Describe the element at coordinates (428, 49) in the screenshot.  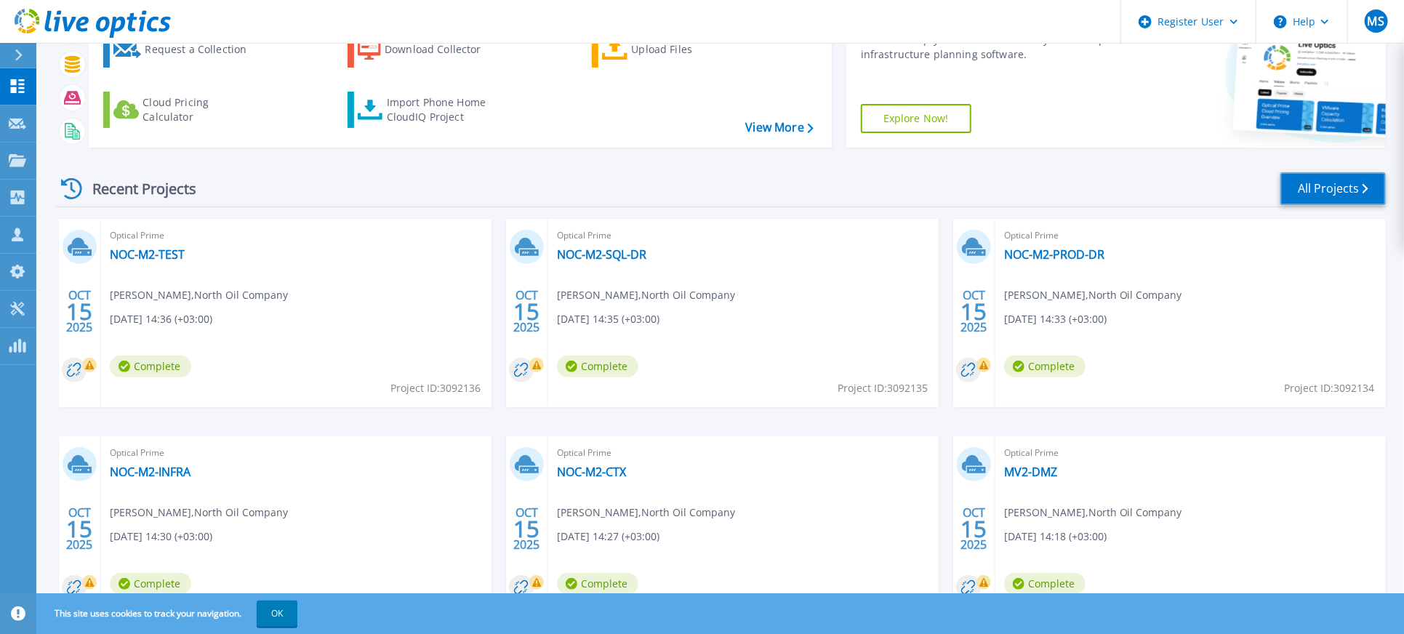
I see `a: Download Collector` at that location.